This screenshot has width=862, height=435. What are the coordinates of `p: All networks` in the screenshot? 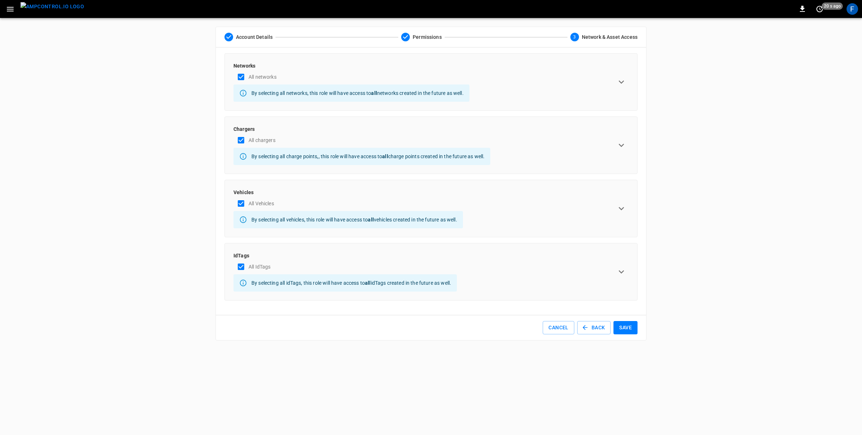 It's located at (263, 77).